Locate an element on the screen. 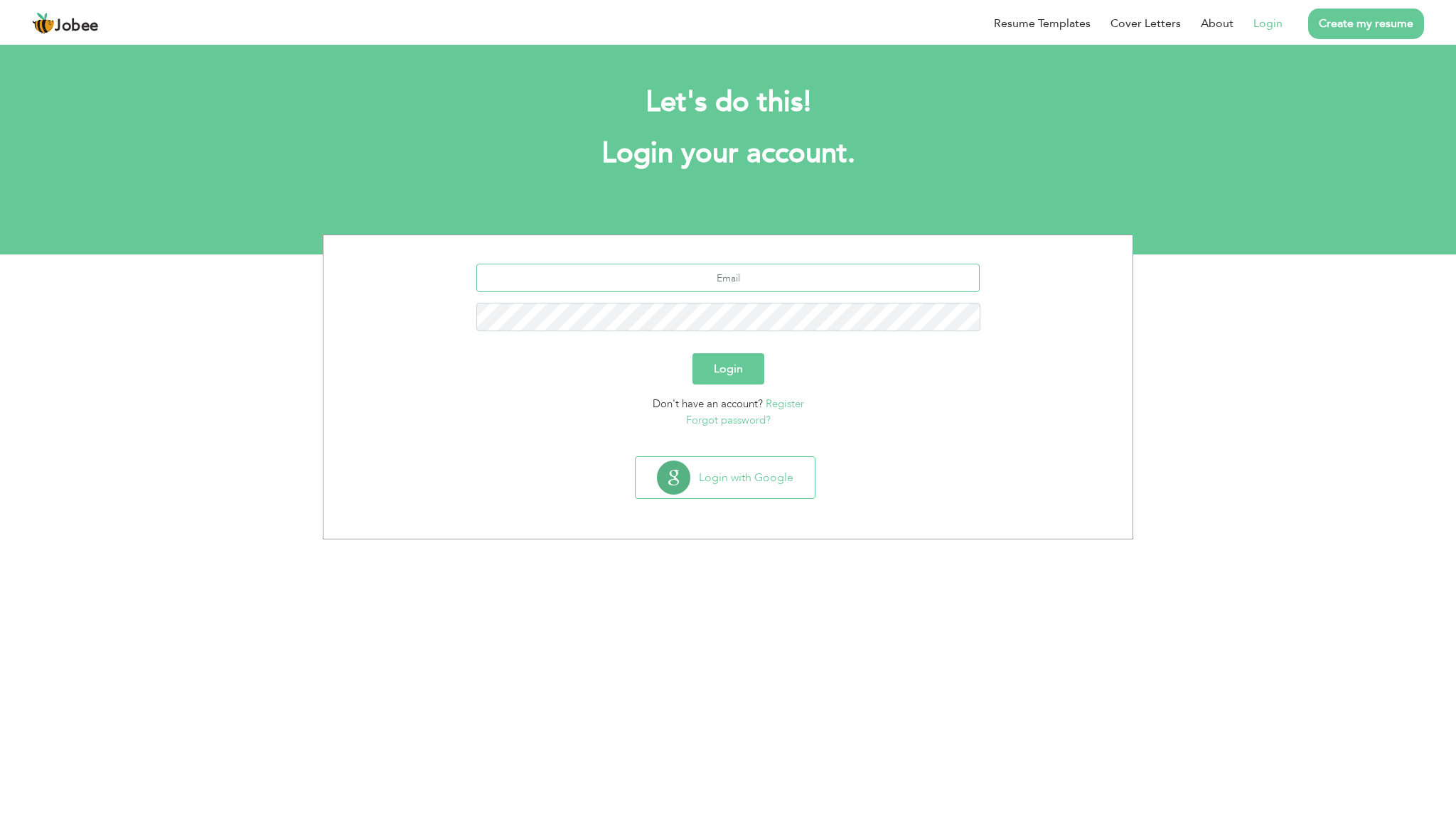  h2: Let's do this! is located at coordinates (728, 103).